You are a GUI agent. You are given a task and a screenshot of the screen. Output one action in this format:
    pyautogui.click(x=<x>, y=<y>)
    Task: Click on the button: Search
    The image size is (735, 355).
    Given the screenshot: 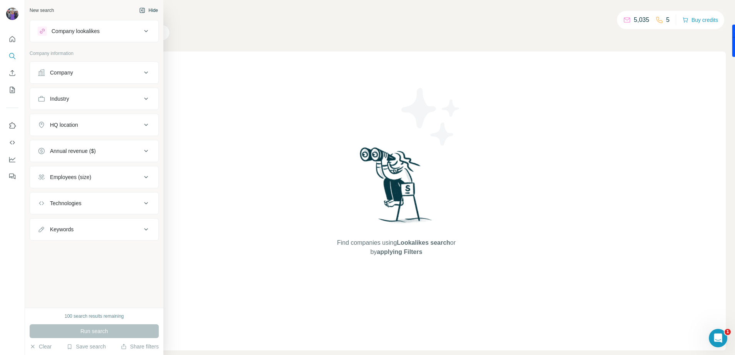 What is the action you would take?
    pyautogui.click(x=12, y=56)
    